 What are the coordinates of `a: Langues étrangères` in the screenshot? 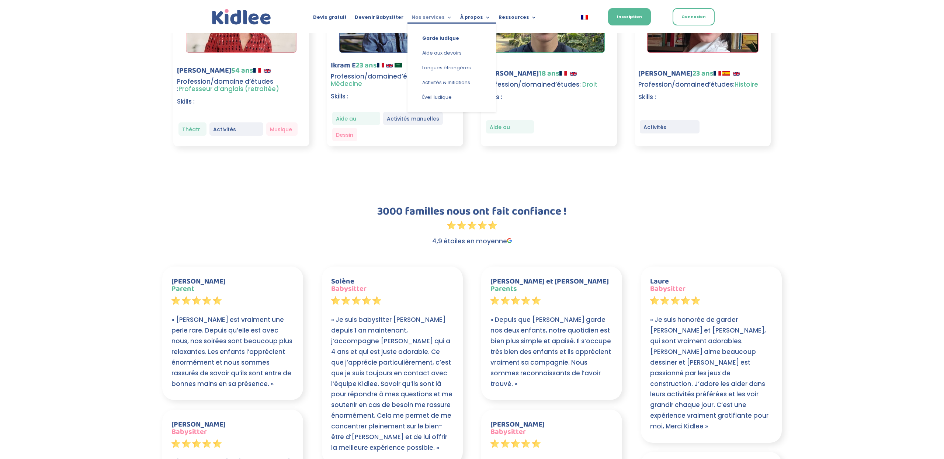 It's located at (452, 68).